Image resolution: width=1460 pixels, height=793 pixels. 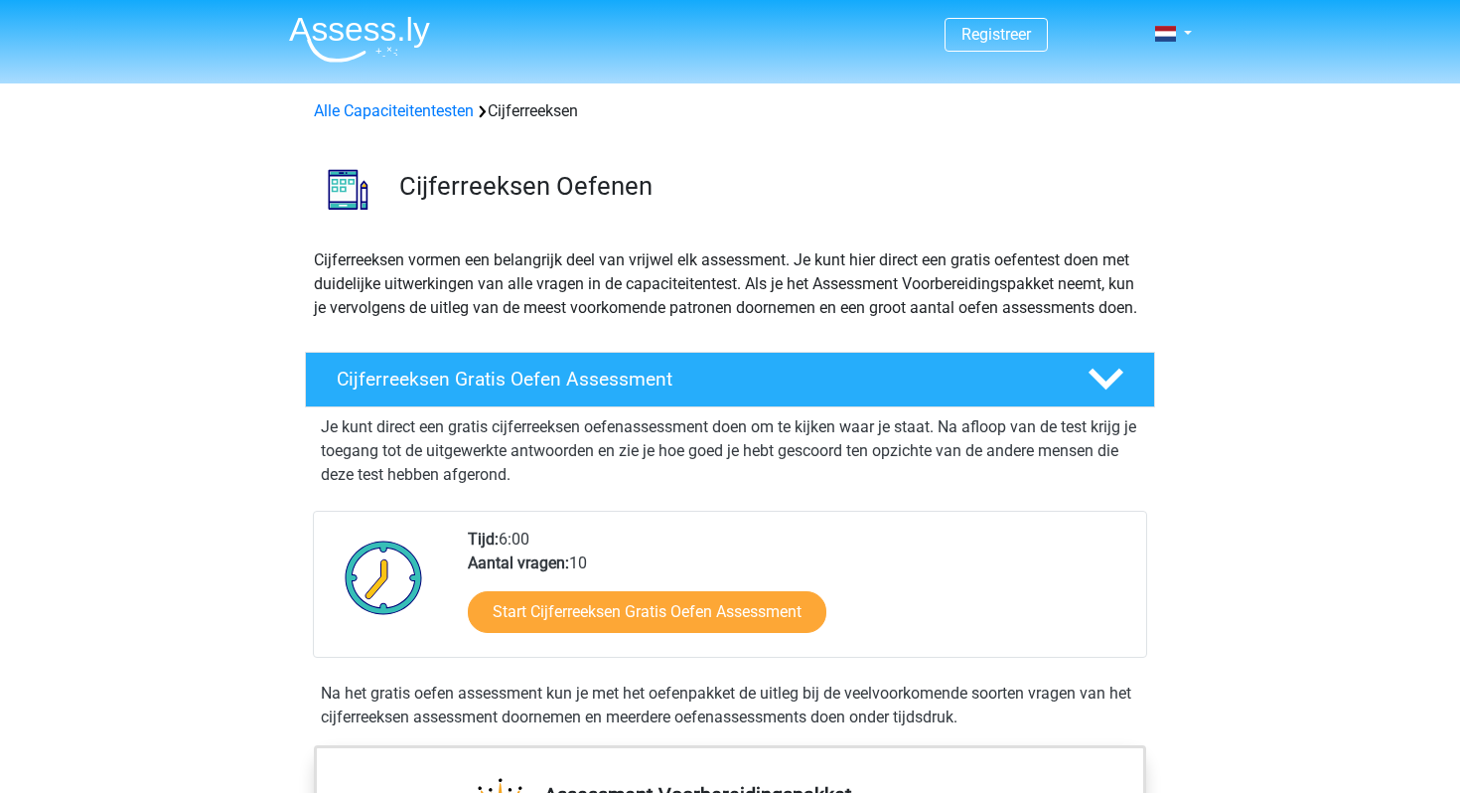 I want to click on div: 6:00 10, so click(x=799, y=592).